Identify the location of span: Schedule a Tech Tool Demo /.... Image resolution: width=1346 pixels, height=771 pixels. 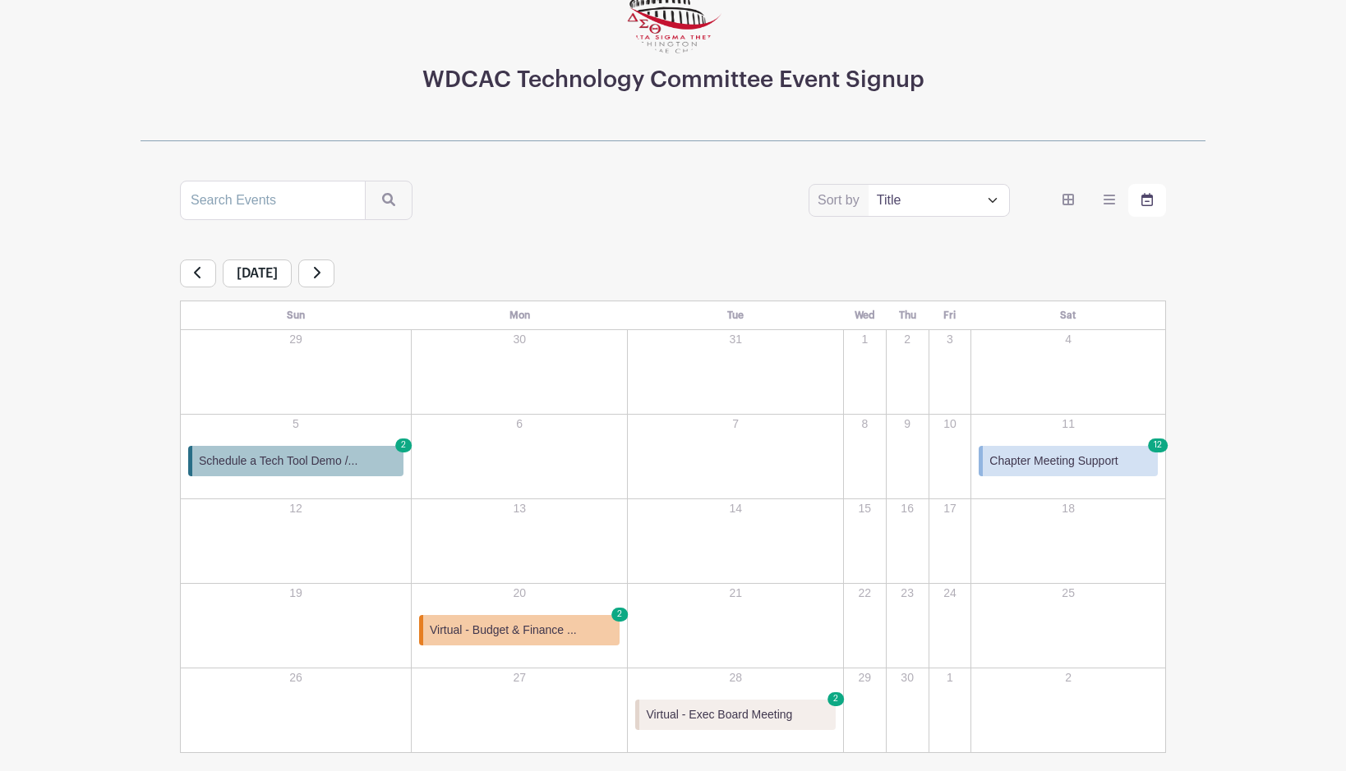
(278, 461).